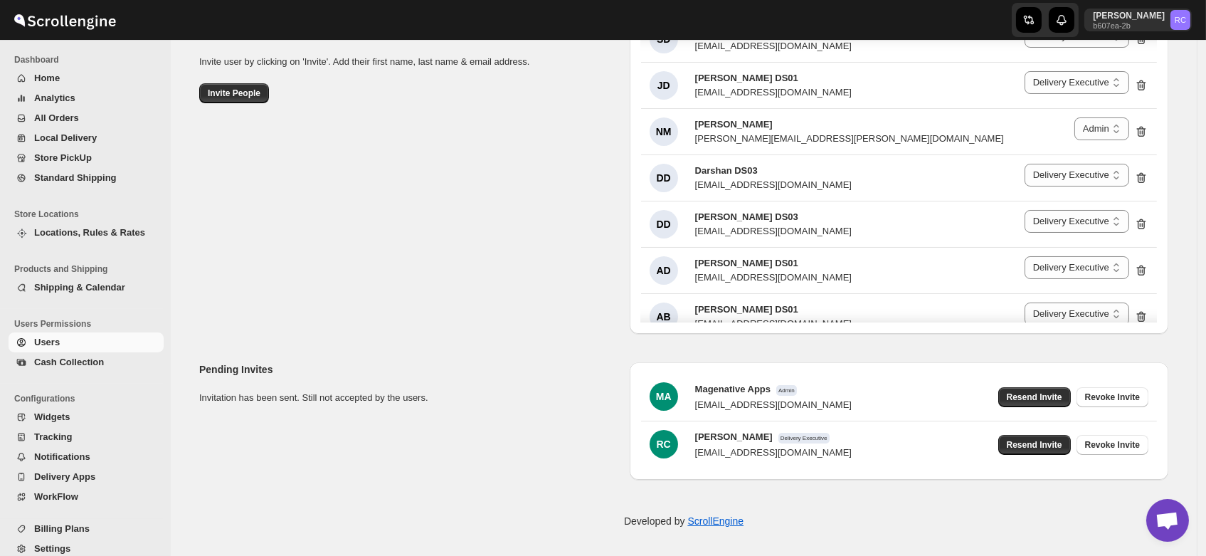  Describe the element at coordinates (804, 438) in the screenshot. I see `span: Delivery Executive` at that location.